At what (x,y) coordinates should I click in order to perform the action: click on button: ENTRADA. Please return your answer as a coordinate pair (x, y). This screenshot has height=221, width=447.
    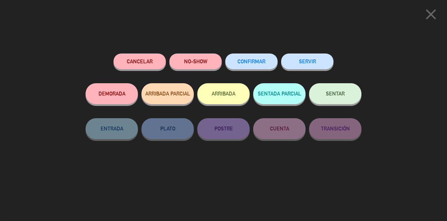
    Looking at the image, I should click on (112, 129).